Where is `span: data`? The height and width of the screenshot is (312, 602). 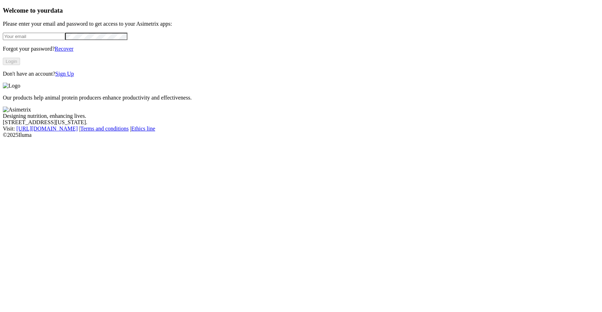 span: data is located at coordinates (56, 10).